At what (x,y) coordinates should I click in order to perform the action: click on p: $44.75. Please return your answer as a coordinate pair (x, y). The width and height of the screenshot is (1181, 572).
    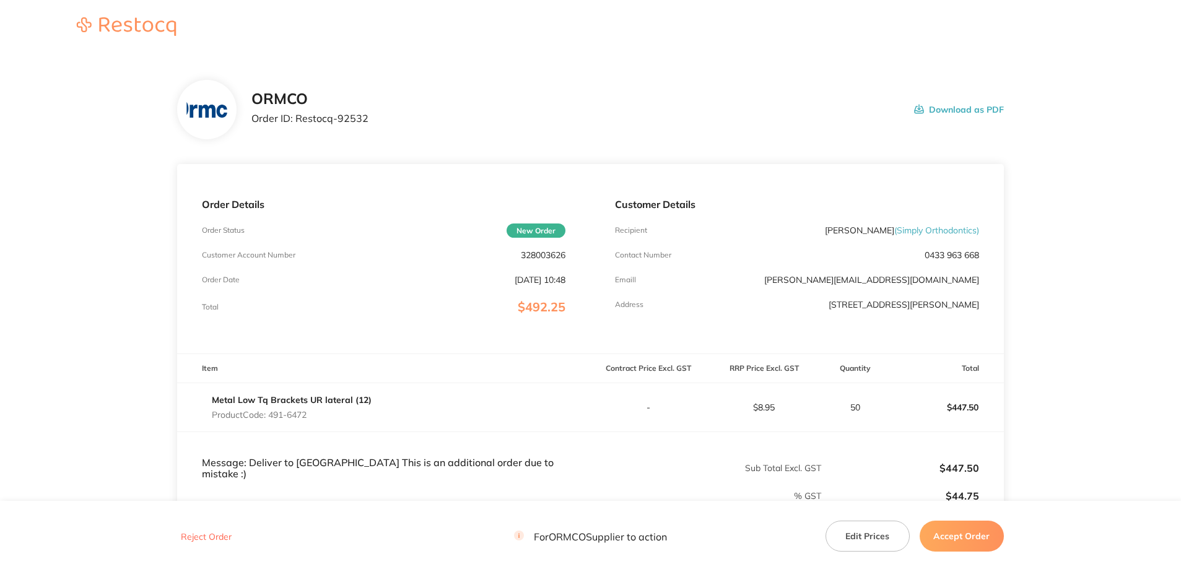
    Looking at the image, I should click on (900, 496).